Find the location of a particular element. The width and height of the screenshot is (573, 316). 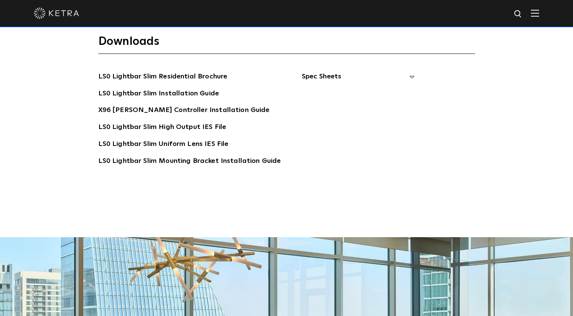

h3: Downloads is located at coordinates (287, 44).